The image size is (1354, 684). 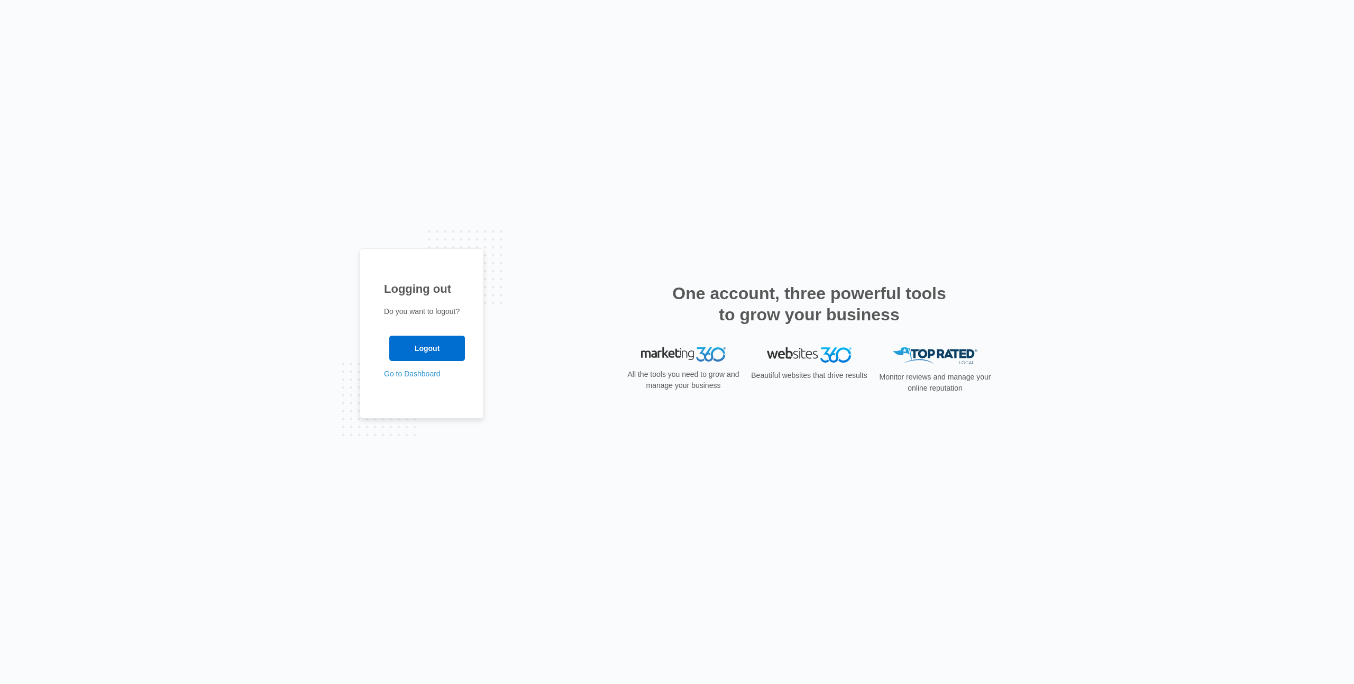 What do you see at coordinates (809, 355) in the screenshot?
I see `img: Websites 360` at bounding box center [809, 355].